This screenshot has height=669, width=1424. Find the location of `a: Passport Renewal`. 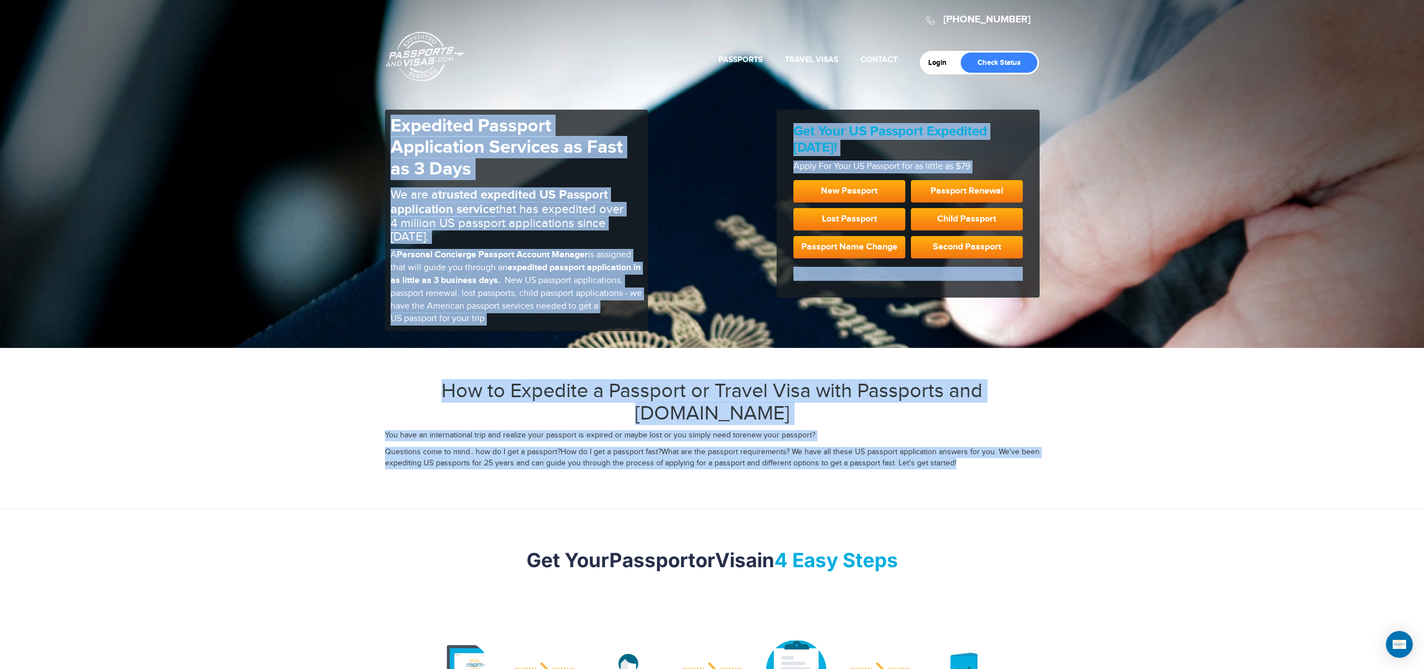

a: Passport Renewal is located at coordinates (967, 191).